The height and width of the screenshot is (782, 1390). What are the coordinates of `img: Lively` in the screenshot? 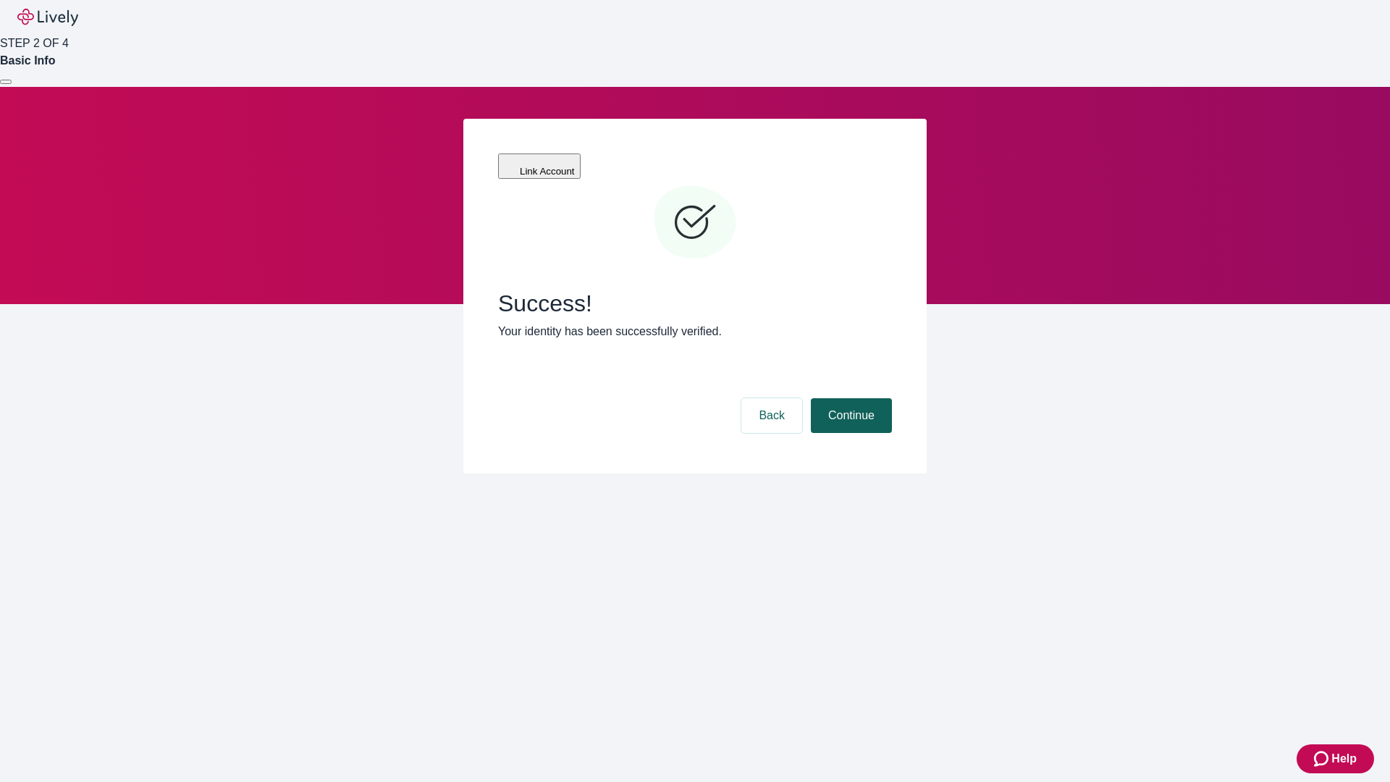 It's located at (48, 17).